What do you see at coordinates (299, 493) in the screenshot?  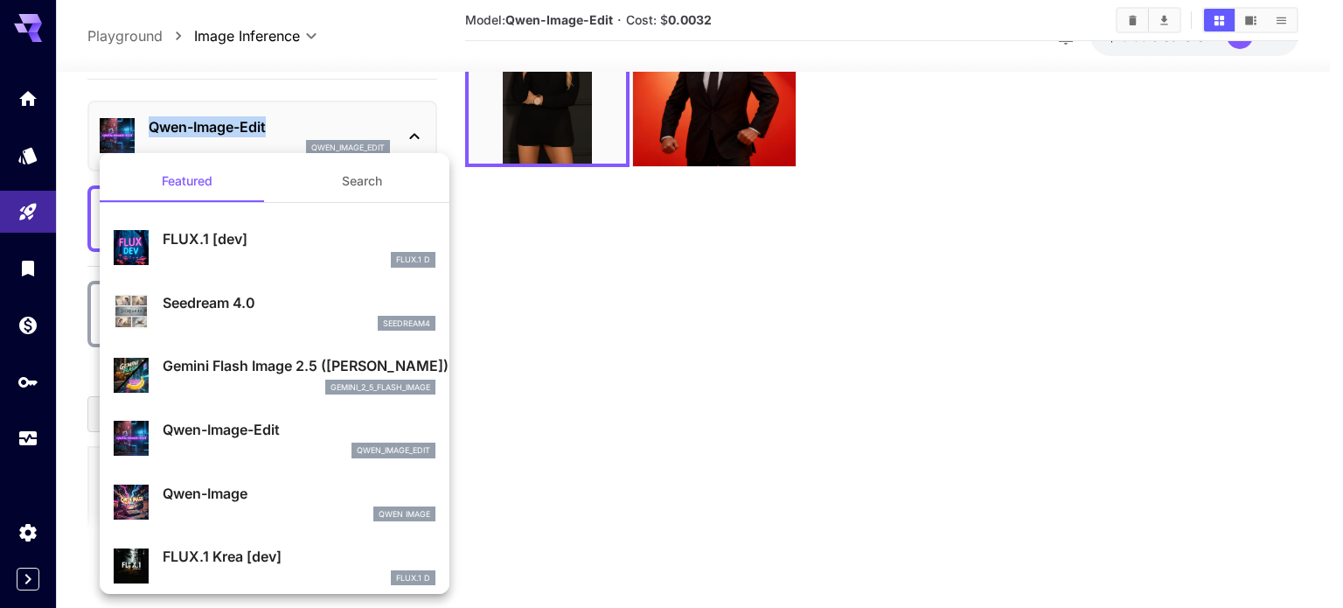 I see `p: Qwen-Image` at bounding box center [299, 493].